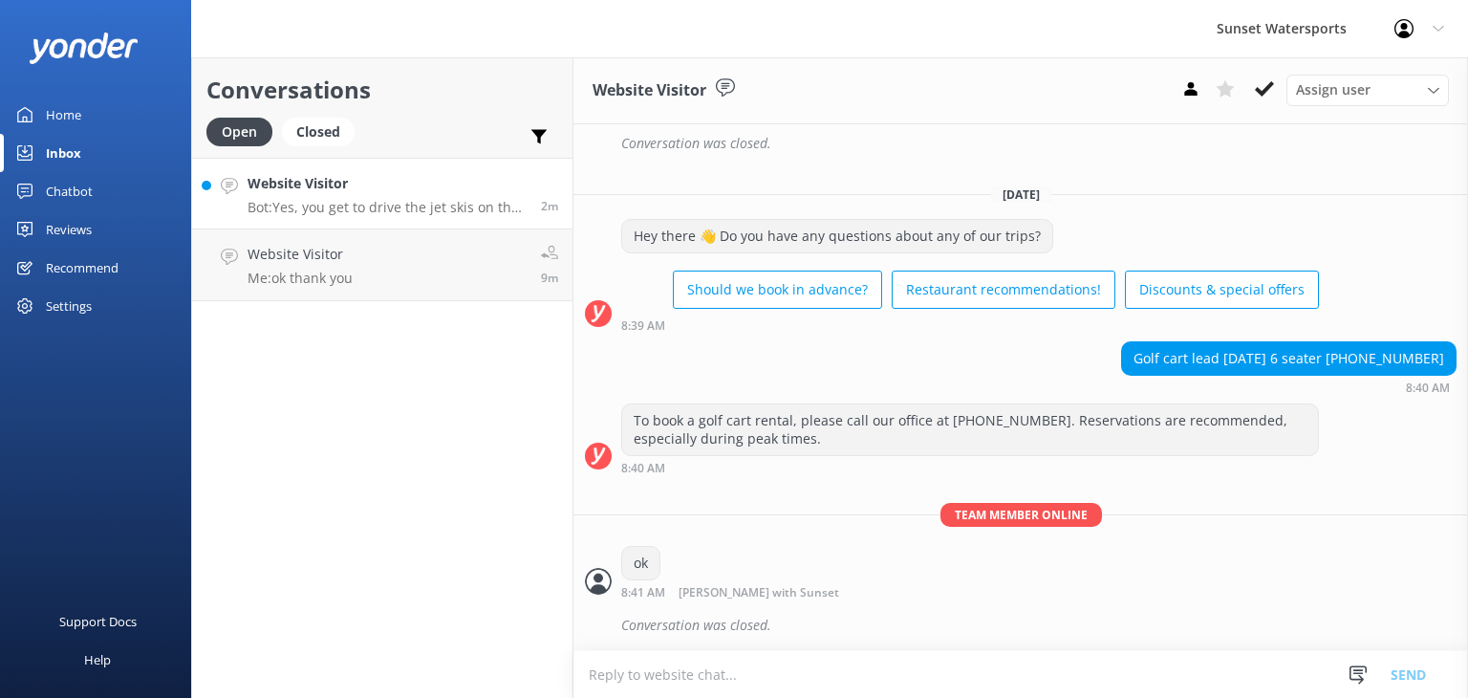  Describe the element at coordinates (1003, 290) in the screenshot. I see `button: Restaurant recommendations!` at that location.